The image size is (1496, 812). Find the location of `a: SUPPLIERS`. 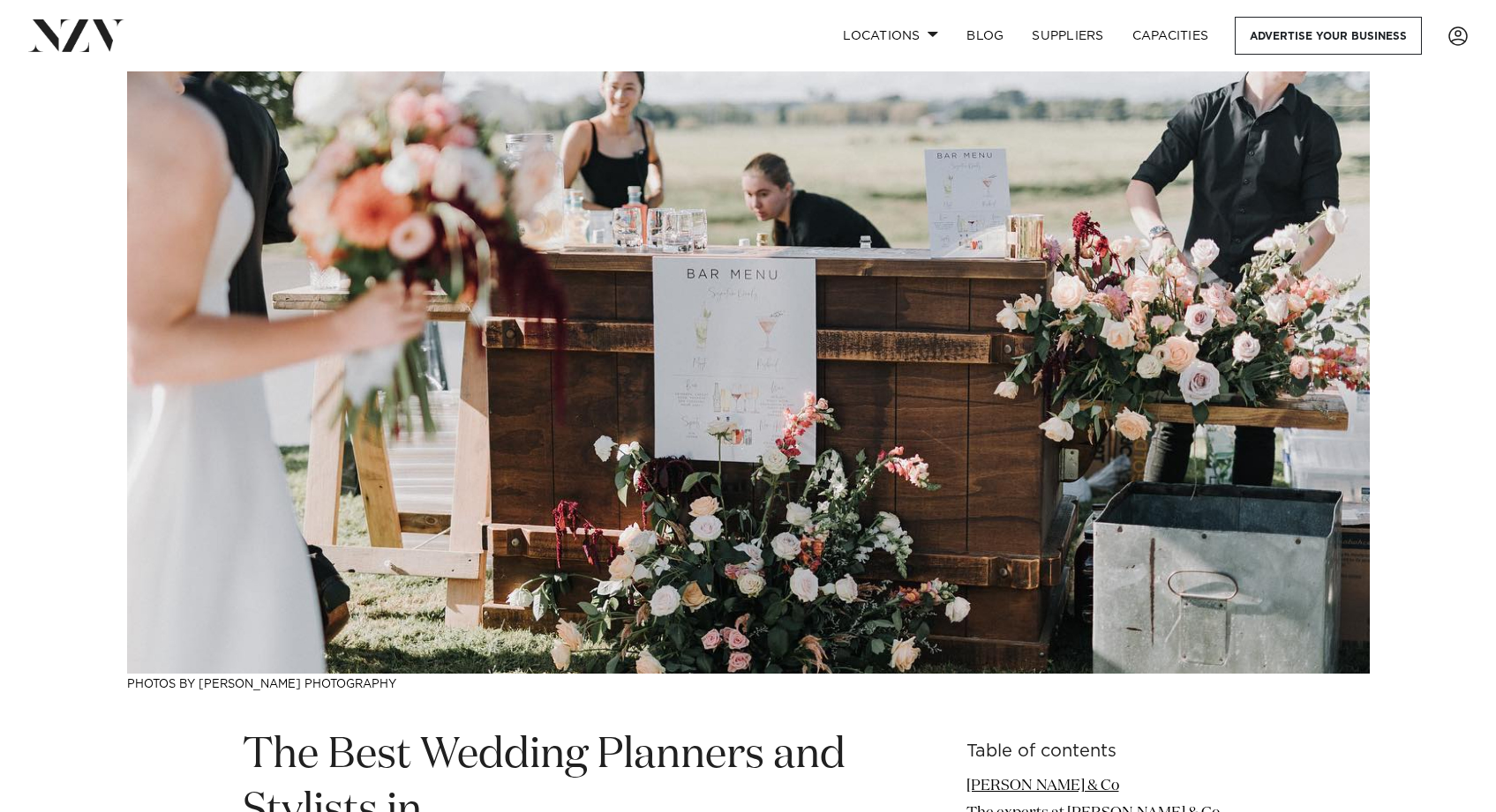

a: SUPPLIERS is located at coordinates (1066, 35).